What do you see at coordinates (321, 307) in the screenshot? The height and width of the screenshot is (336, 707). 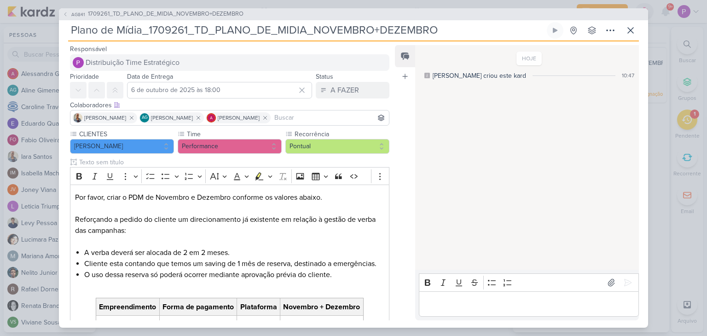 I see `span: Novembro + Dezembro` at bounding box center [321, 307].